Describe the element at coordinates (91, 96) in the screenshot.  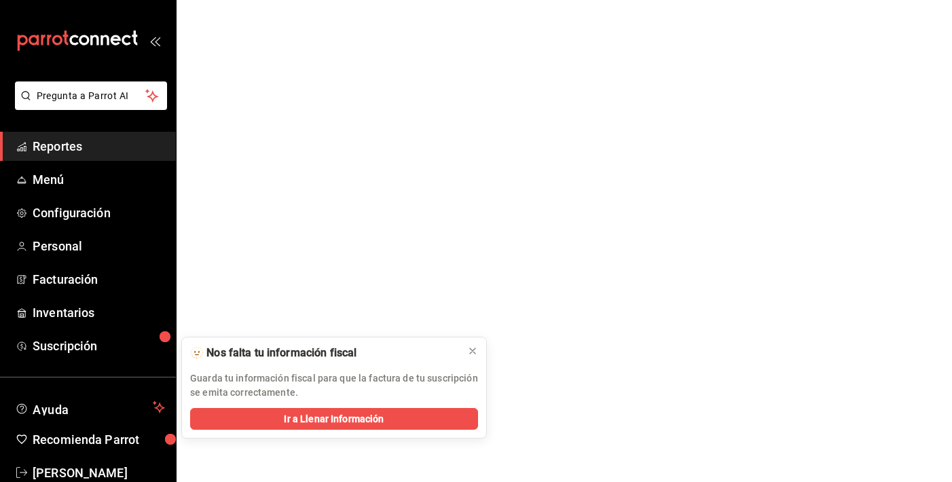
I see `button: Pregunta a Parrot AI` at that location.